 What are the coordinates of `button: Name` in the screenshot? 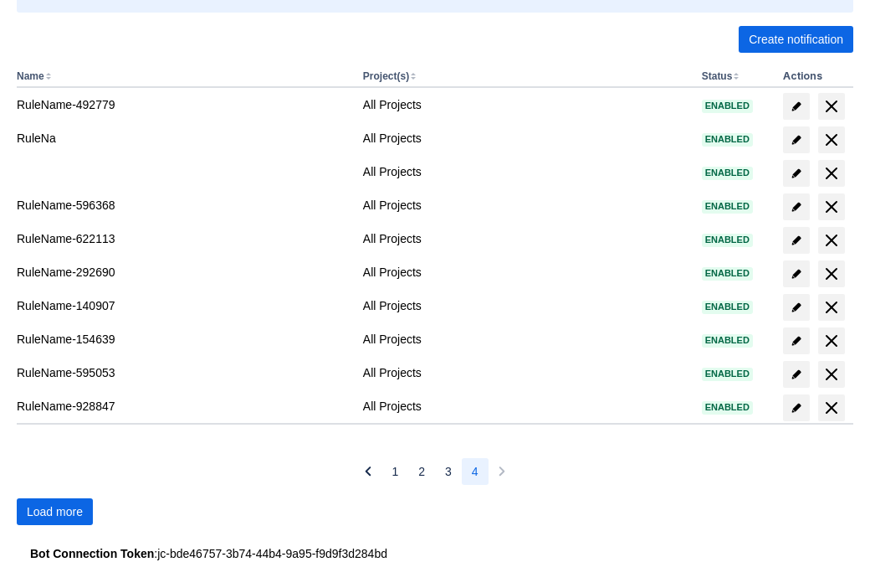 It's located at (30, 76).